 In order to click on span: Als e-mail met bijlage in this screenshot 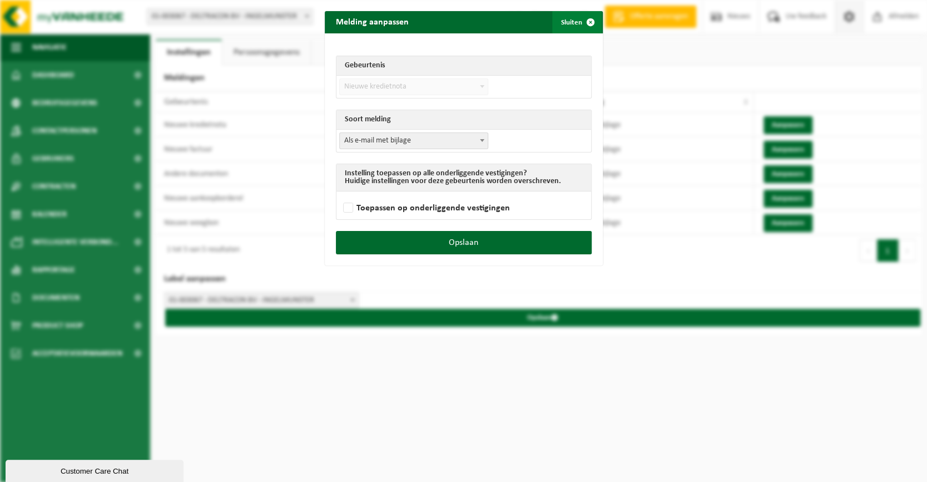, I will do `click(414, 141)`.